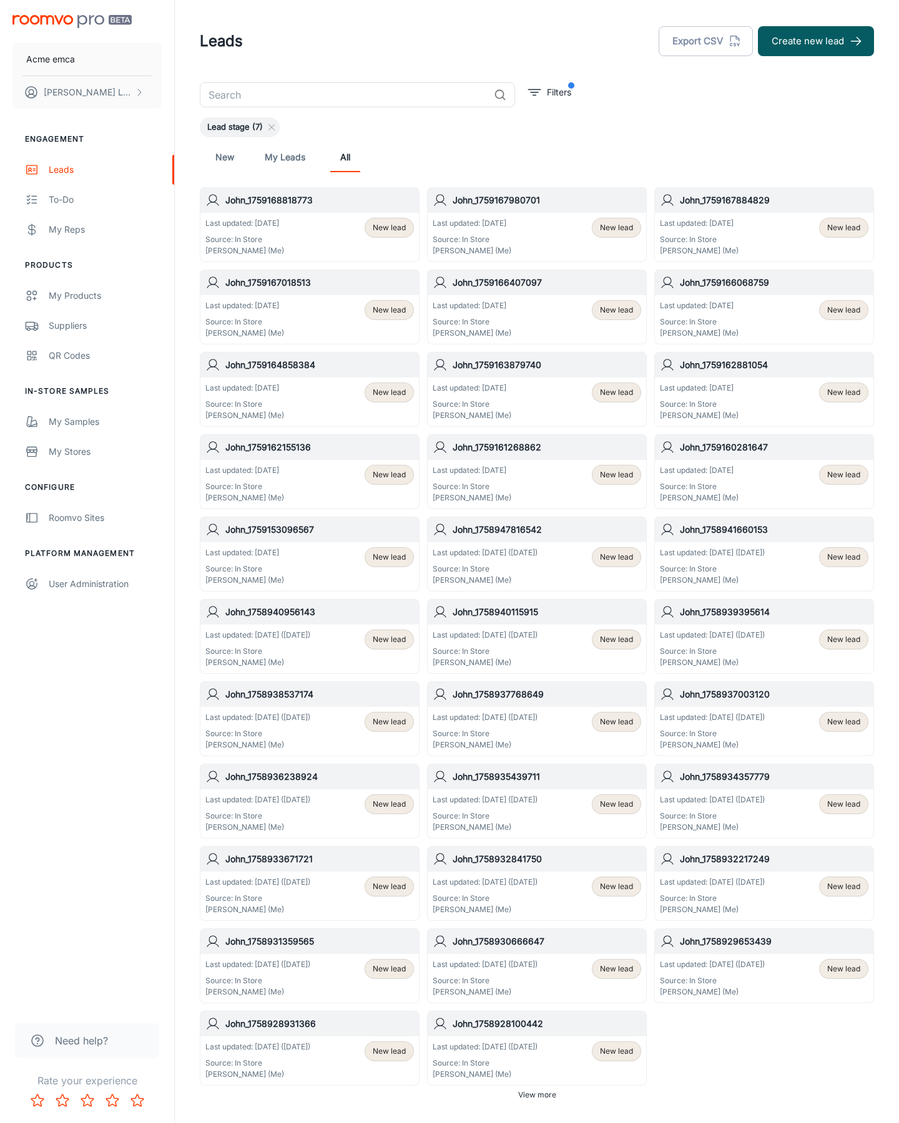 This screenshot has width=899, height=1123. What do you see at coordinates (774, 942) in the screenshot?
I see `h6: John_1758929653439` at bounding box center [774, 942].